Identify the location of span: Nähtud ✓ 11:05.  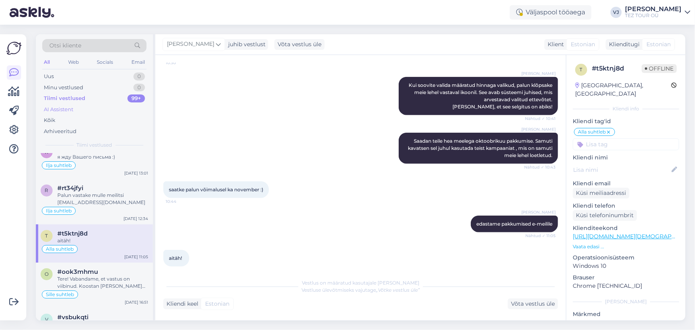
(540, 235).